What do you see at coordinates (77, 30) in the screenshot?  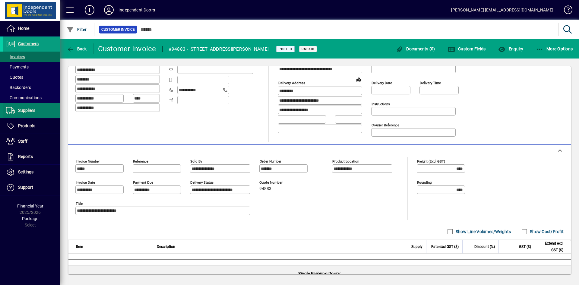 I see `span: Filter` at bounding box center [77, 30].